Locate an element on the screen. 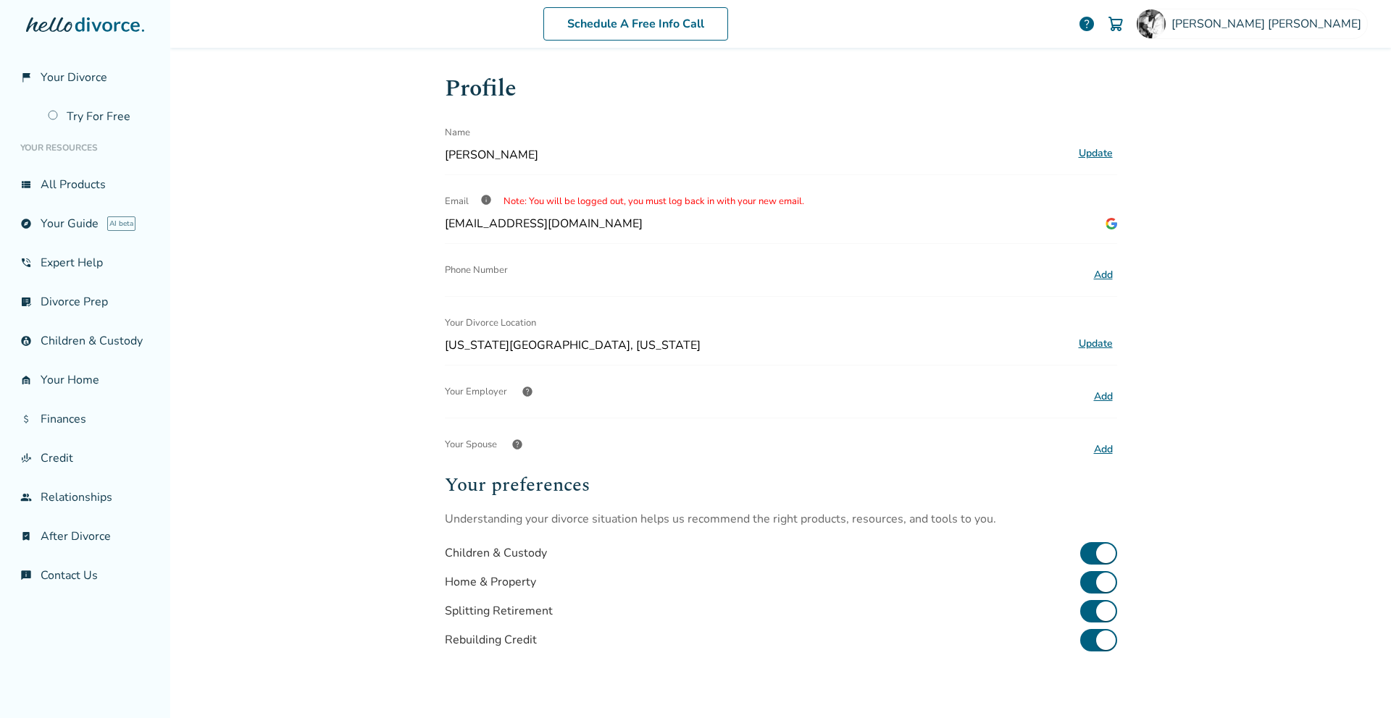  span: phone_in_talk is located at coordinates (26, 263).